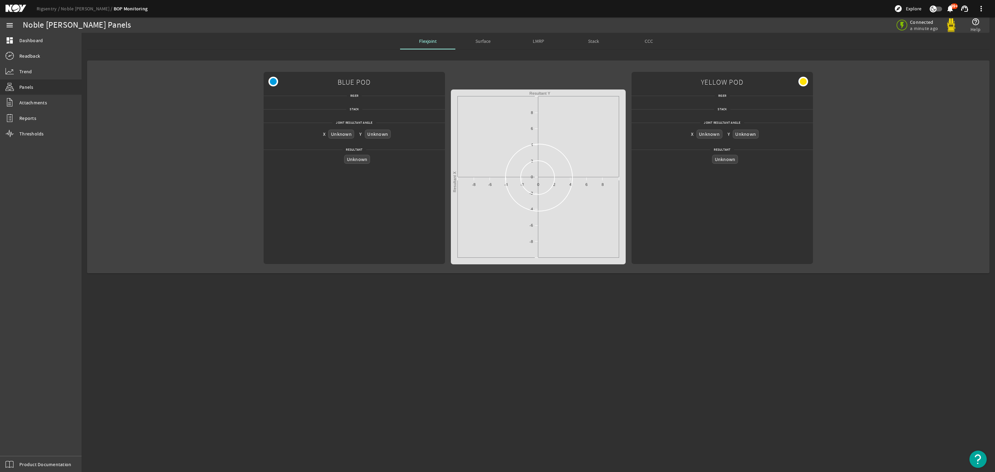 The height and width of the screenshot is (472, 995). What do you see at coordinates (428, 41) in the screenshot?
I see `span: Flexjoint` at bounding box center [428, 41].